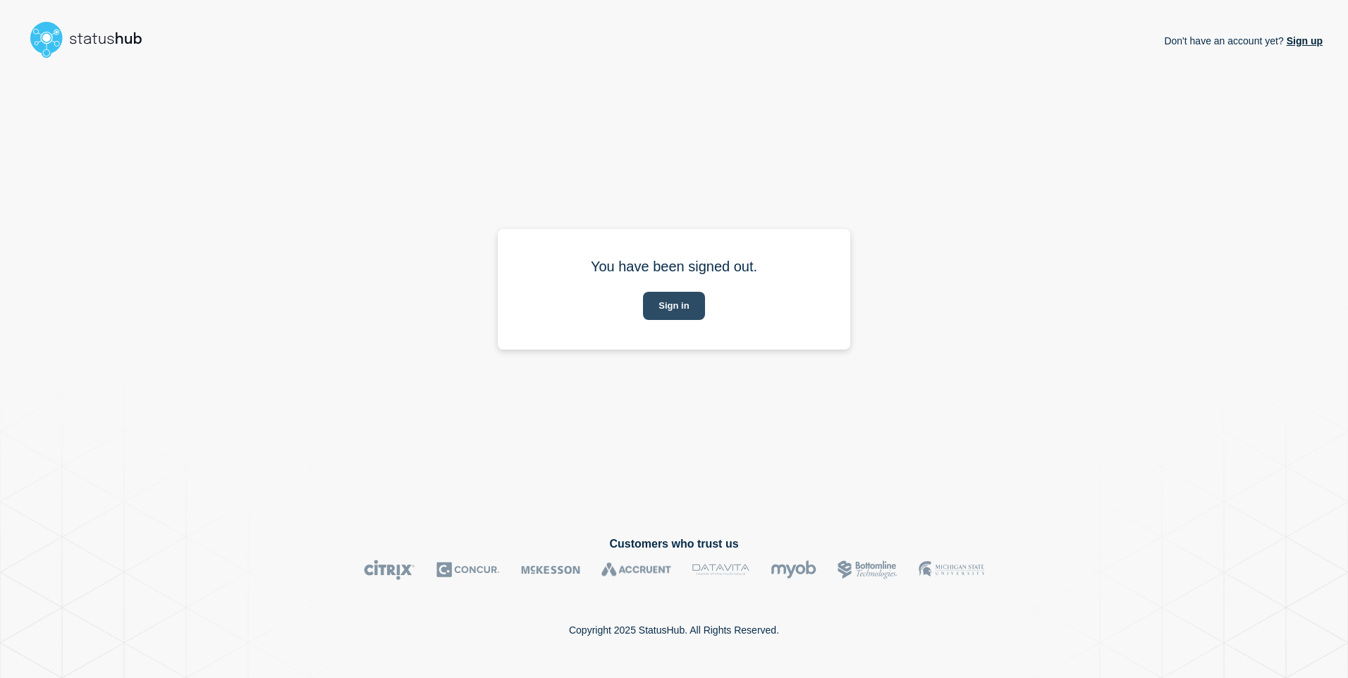  Describe the element at coordinates (793, 570) in the screenshot. I see `img: myob logo` at that location.